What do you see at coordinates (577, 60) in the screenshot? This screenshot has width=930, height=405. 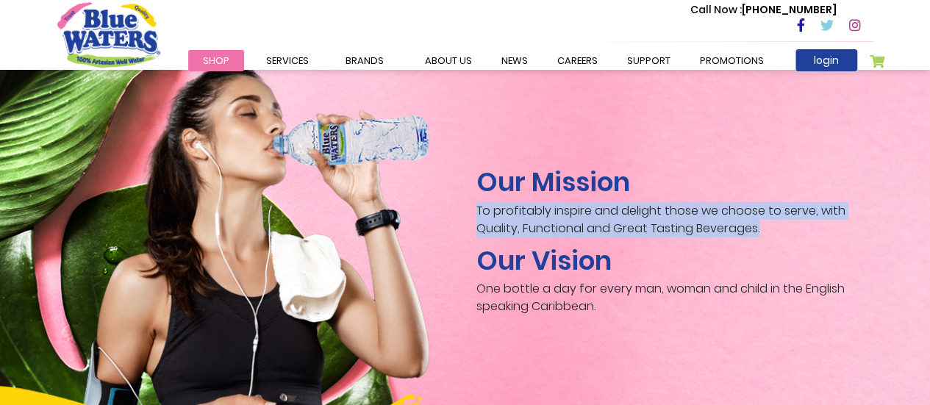 I see `a: careers` at bounding box center [577, 60].